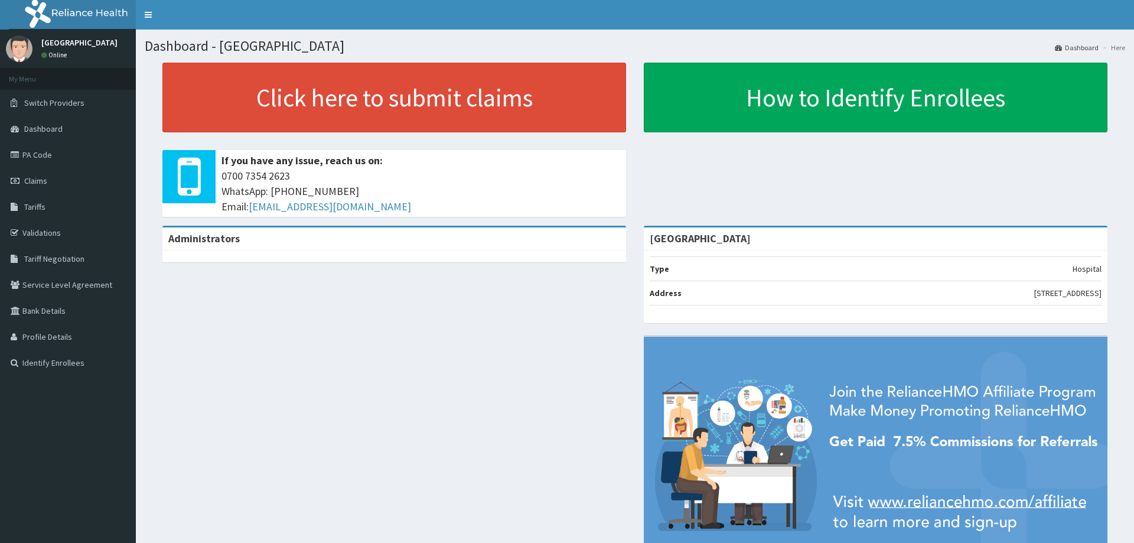  What do you see at coordinates (35, 181) in the screenshot?
I see `span: Claims` at bounding box center [35, 181].